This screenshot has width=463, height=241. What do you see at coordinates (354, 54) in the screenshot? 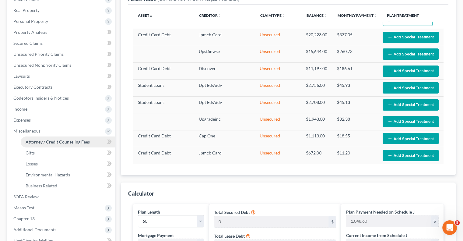
I see `td: $260.73` at bounding box center [354, 54].